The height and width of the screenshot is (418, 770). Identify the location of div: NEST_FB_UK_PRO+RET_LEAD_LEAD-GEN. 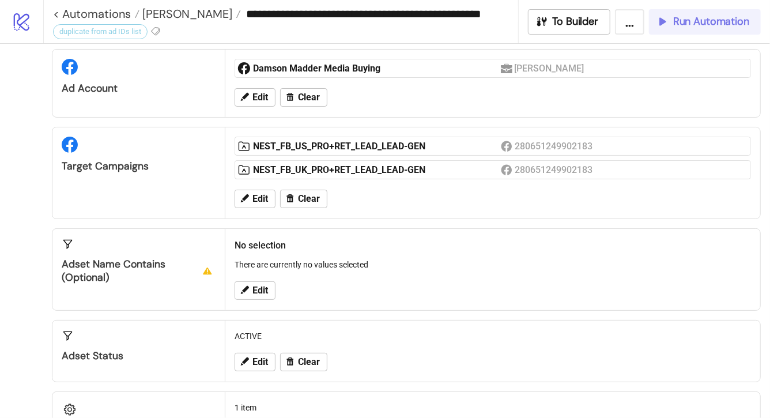
(377, 170).